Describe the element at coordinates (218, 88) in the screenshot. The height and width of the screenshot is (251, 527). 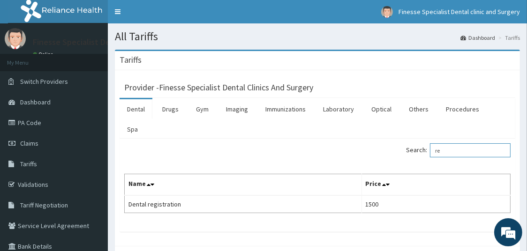
I see `h3: Provider - Finesse Specialist Dental Clinics And Surgery` at that location.